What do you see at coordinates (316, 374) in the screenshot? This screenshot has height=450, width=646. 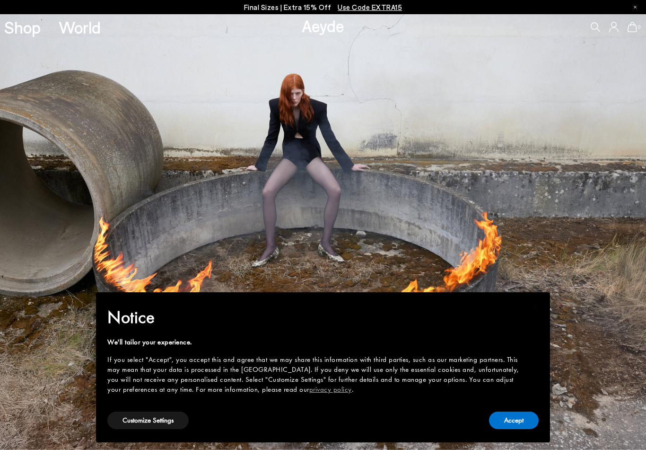 I see `div: If you select "Accept", you accept this and agree that we may share this information with third p...` at bounding box center [316, 374].